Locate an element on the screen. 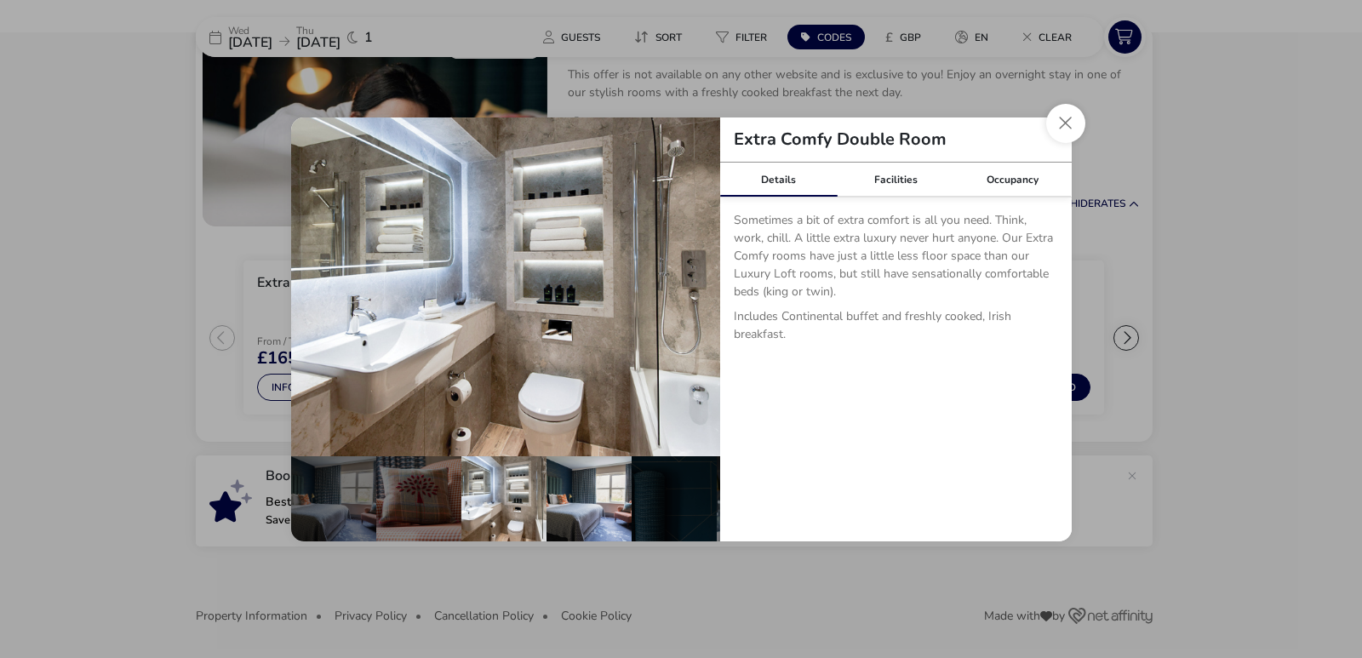  img: c1583f2aeebfa2614b8105c7d174a0a0aac62d9ebbf6c0ab673f29edd47320a9 is located at coordinates (506, 287).